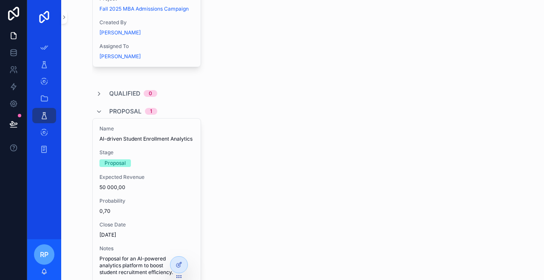 Image resolution: width=544 pixels, height=280 pixels. What do you see at coordinates (146, 187) in the screenshot?
I see `span: 50 000,00` at bounding box center [146, 187].